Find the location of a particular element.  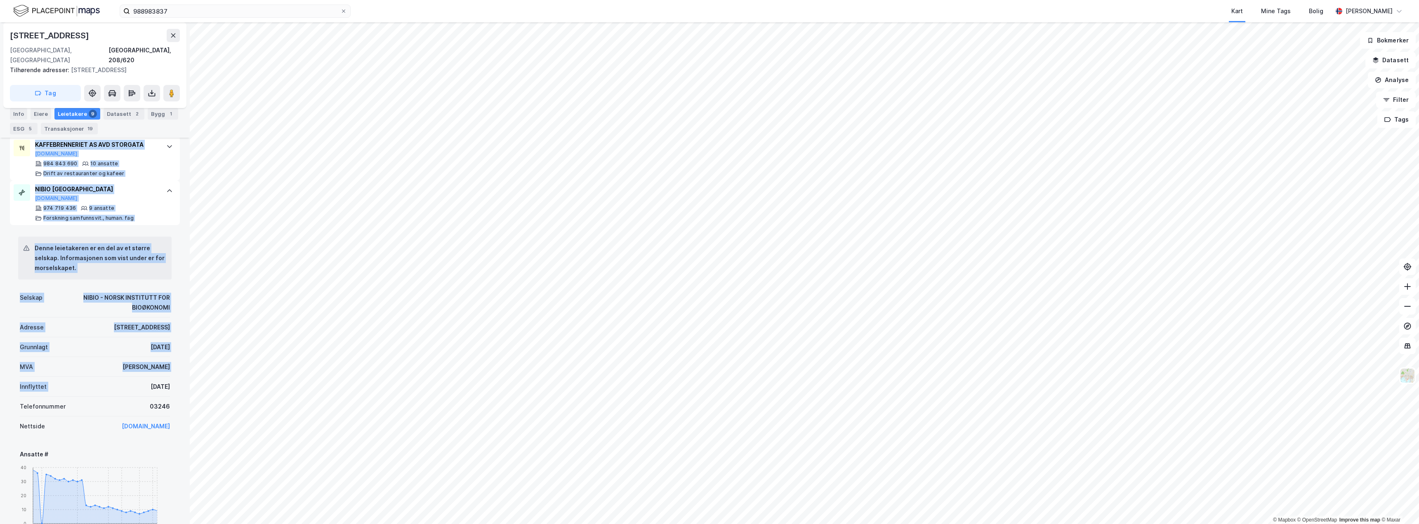

button: Tag is located at coordinates (45, 93).